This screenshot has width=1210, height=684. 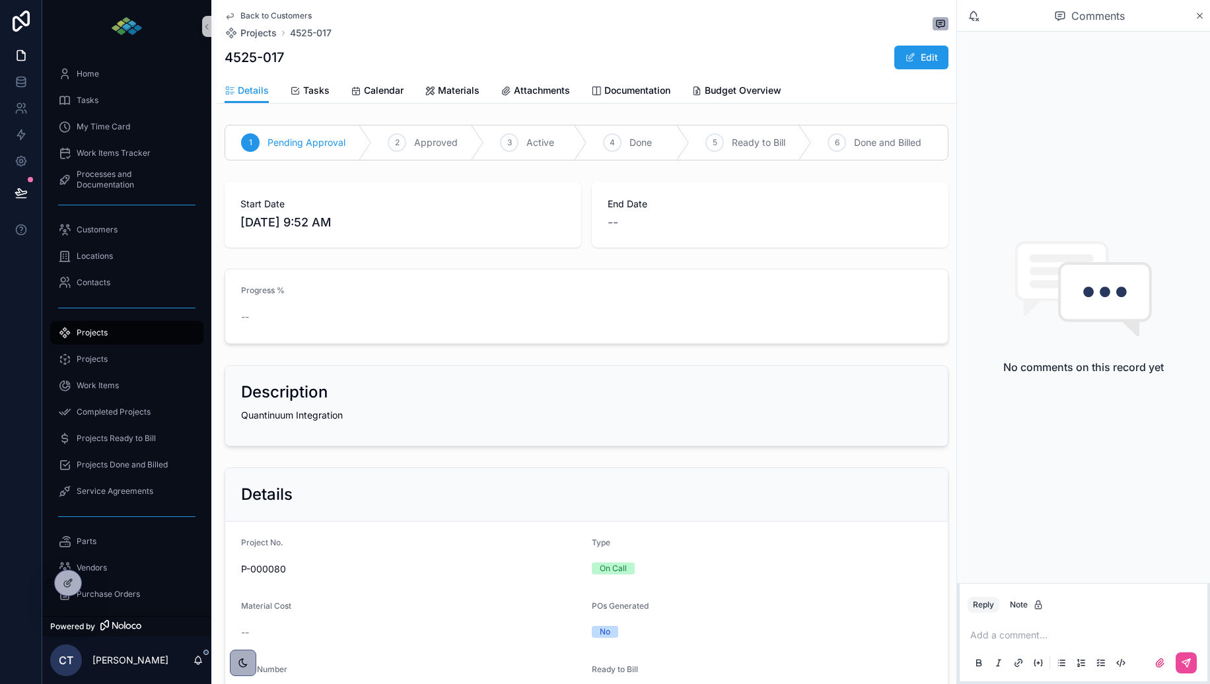 What do you see at coordinates (267, 495) in the screenshot?
I see `h2: Details` at bounding box center [267, 495].